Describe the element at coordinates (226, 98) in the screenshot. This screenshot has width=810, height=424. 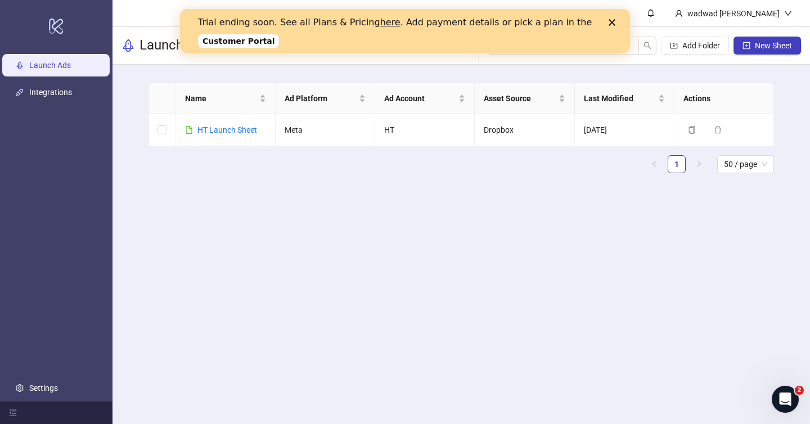
I see `th: Name` at that location.